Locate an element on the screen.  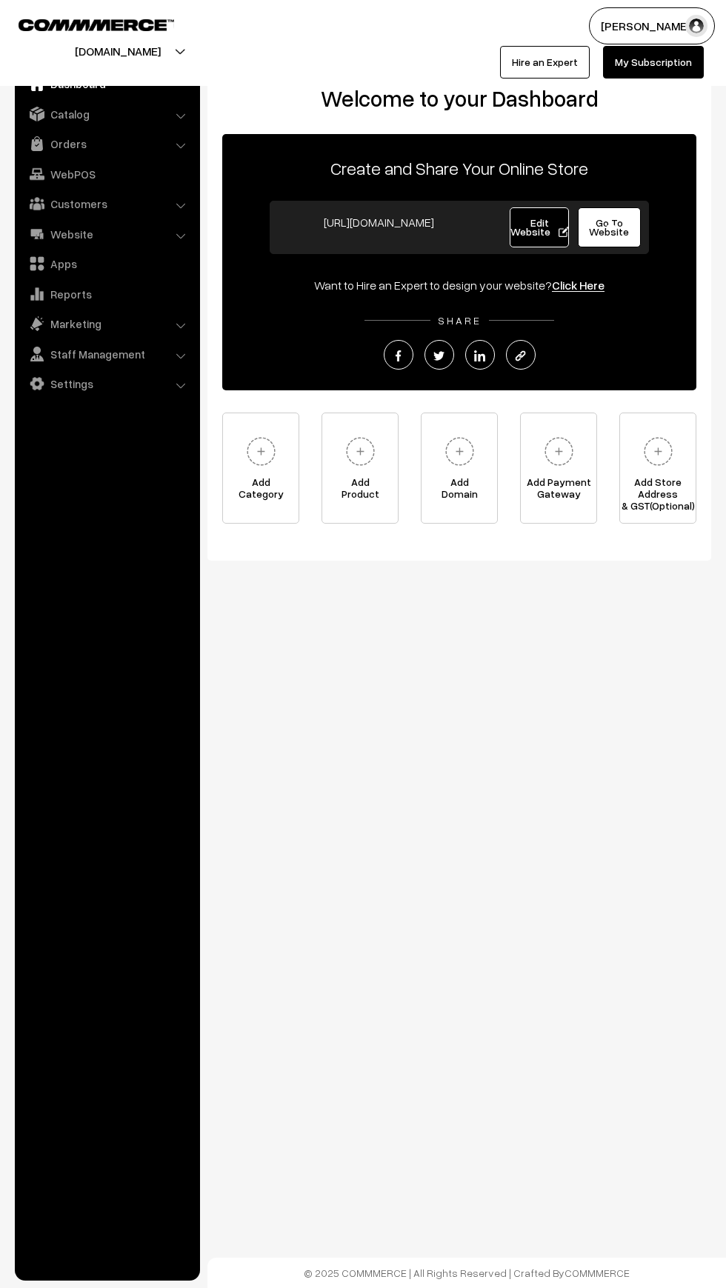
a: Customers is located at coordinates (107, 204).